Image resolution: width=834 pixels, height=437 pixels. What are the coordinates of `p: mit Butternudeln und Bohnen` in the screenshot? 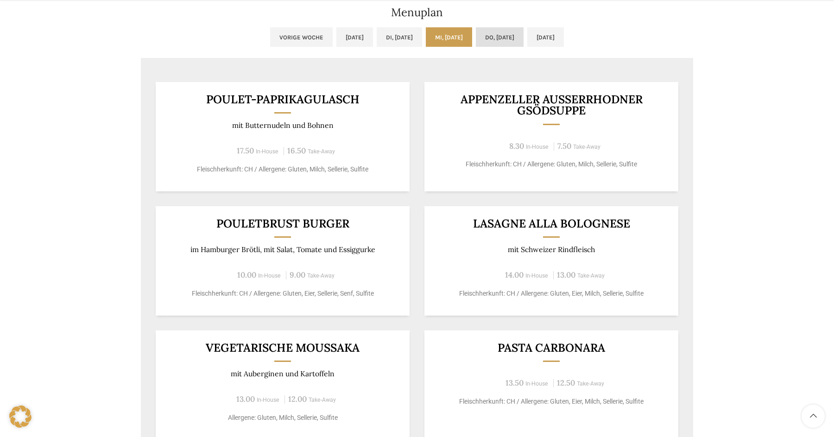 It's located at (282, 125).